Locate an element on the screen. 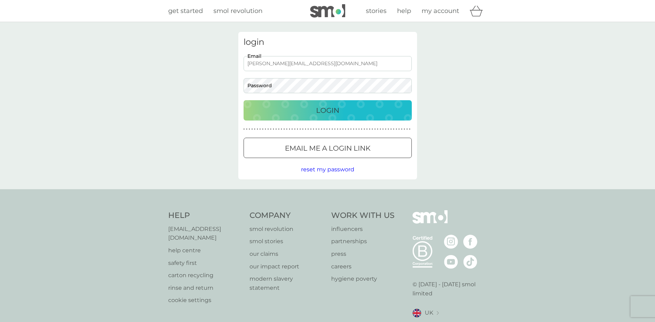 The width and height of the screenshot is (655, 322). a: carton recycling is located at coordinates (206, 276).